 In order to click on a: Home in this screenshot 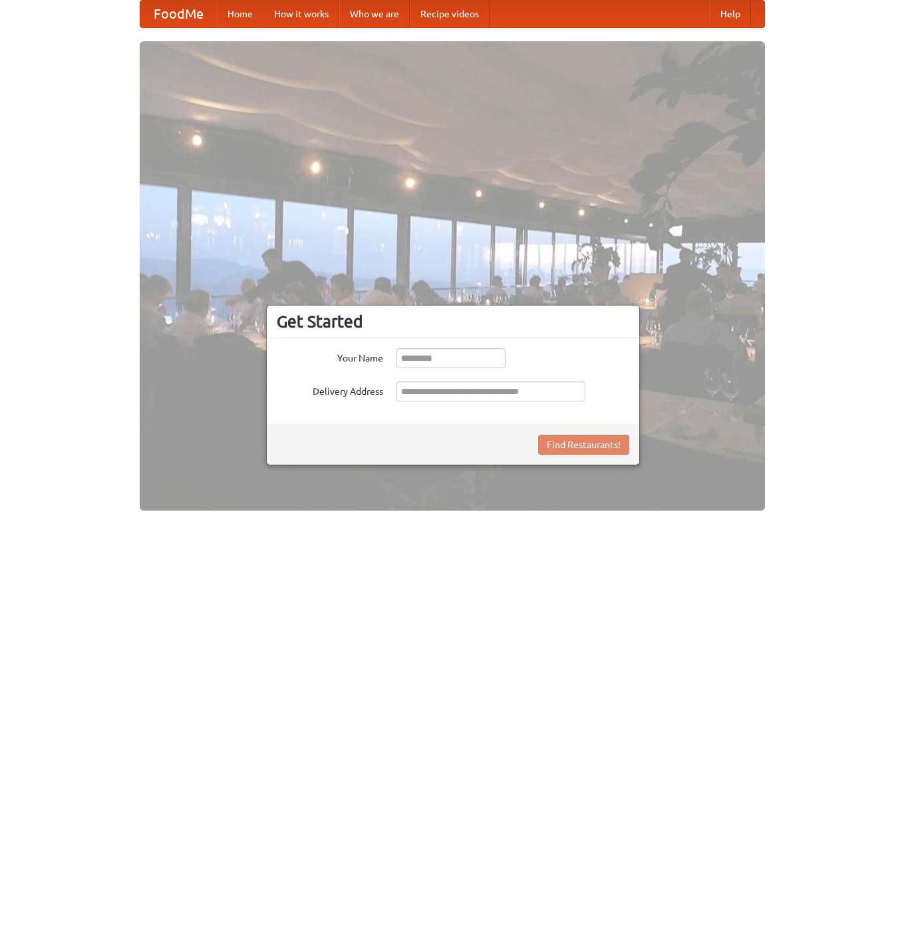, I will do `click(240, 14)`.